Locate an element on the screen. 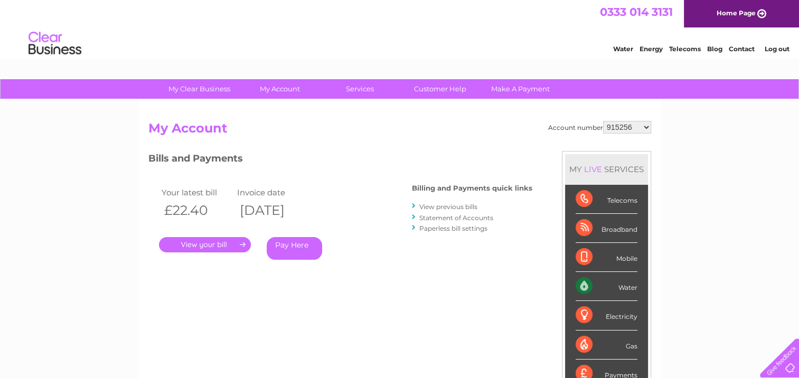 The height and width of the screenshot is (378, 799). a: Customer Help is located at coordinates (440, 89).